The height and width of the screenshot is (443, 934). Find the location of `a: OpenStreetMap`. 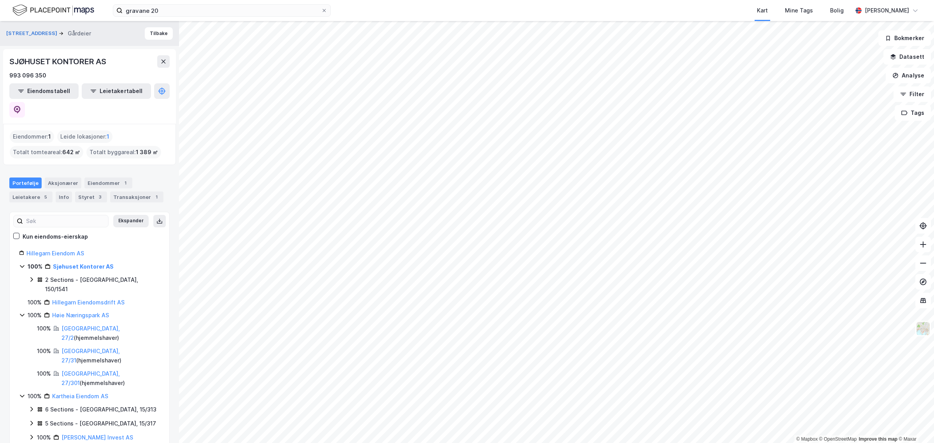

a: OpenStreetMap is located at coordinates (838, 439).